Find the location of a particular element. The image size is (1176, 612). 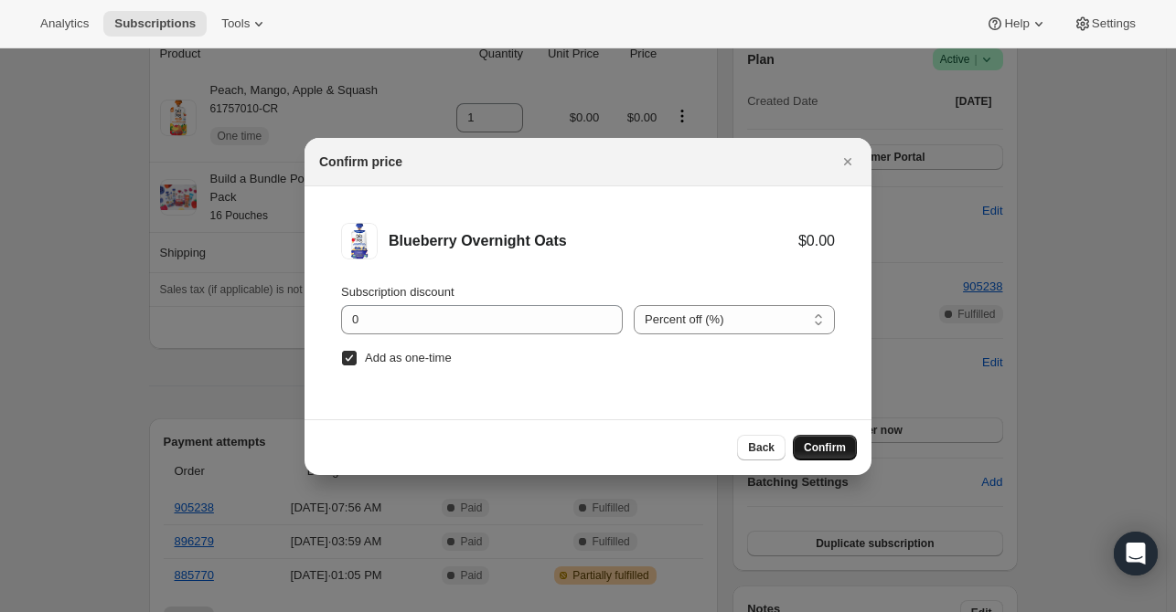

button: Back is located at coordinates (761, 448).